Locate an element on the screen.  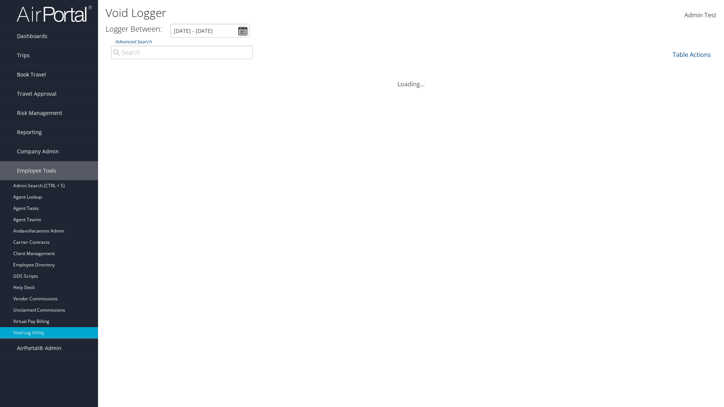
span: Dashboards is located at coordinates (32, 36).